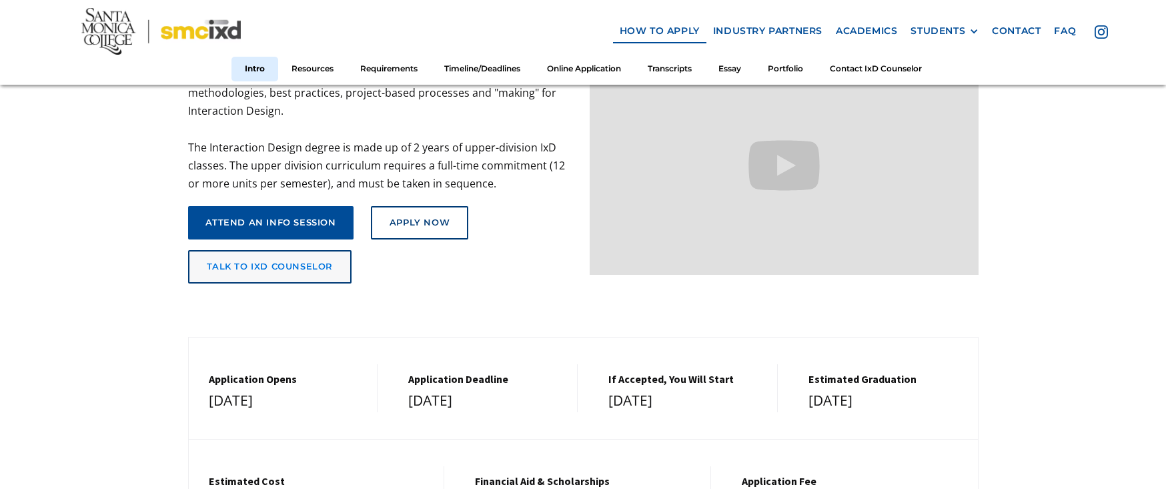  I want to click on a: Resources, so click(312, 69).